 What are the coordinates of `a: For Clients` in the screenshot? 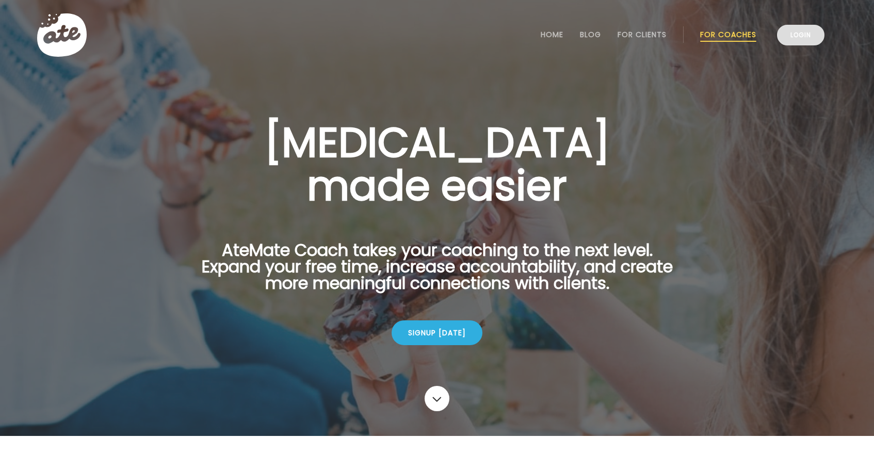 It's located at (642, 35).